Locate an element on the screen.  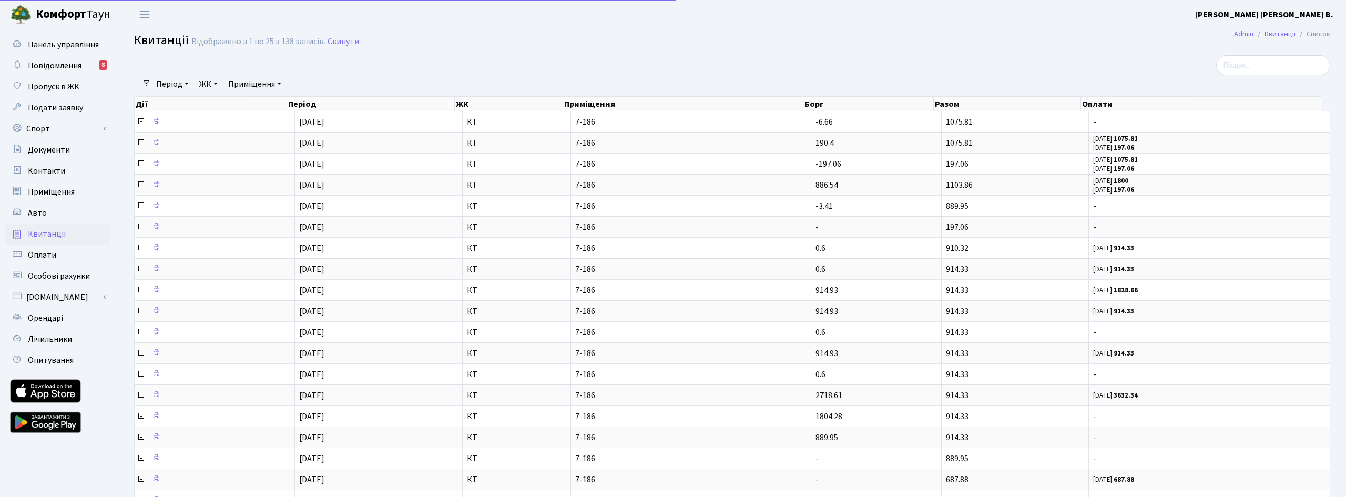
span: Авто is located at coordinates (37, 213).